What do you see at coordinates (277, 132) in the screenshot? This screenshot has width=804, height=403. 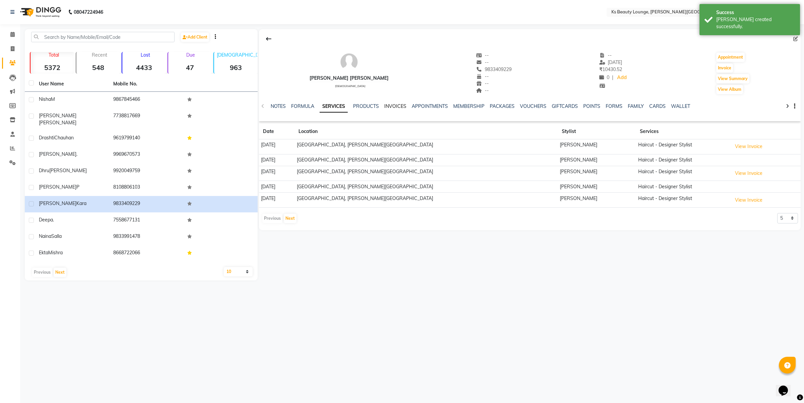 I see `th: Date` at bounding box center [277, 132].